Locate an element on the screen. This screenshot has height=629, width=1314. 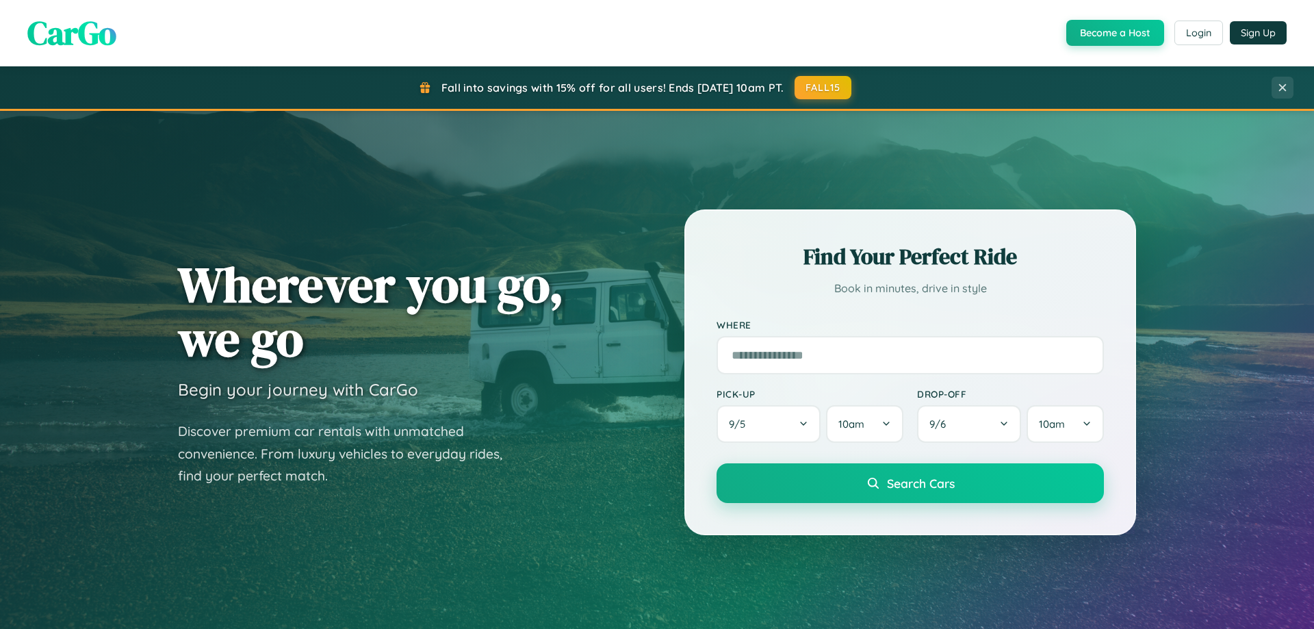
p: Discover premium car rentals with unmatched convenience. From luxury vehicles to everyday rides, ... is located at coordinates (349, 454).